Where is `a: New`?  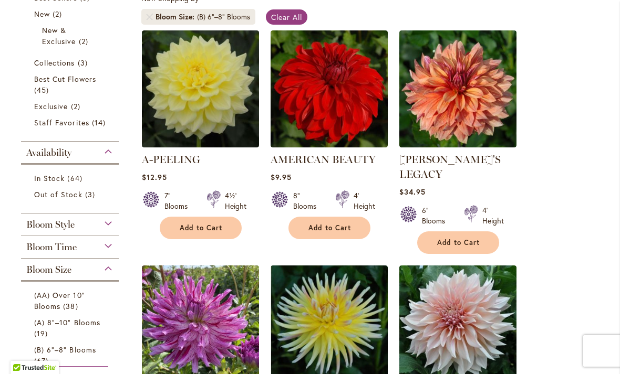
a: New is located at coordinates (71, 14).